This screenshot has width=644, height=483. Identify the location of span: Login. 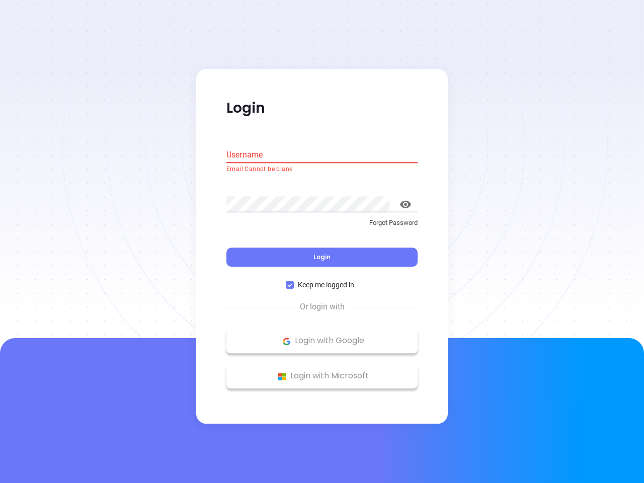
(322, 257).